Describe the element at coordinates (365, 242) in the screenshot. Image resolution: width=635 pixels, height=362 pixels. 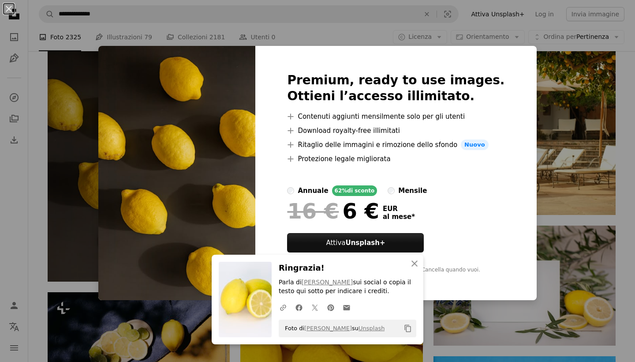
I see `strong: Unsplash+` at that location.